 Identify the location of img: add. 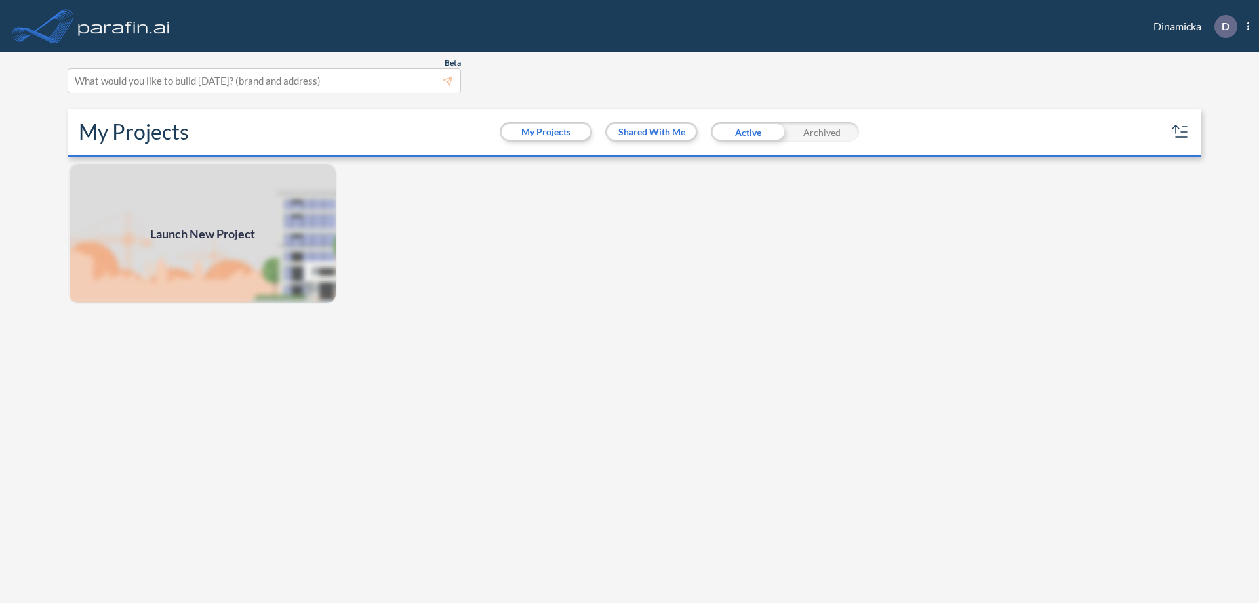
(203, 234).